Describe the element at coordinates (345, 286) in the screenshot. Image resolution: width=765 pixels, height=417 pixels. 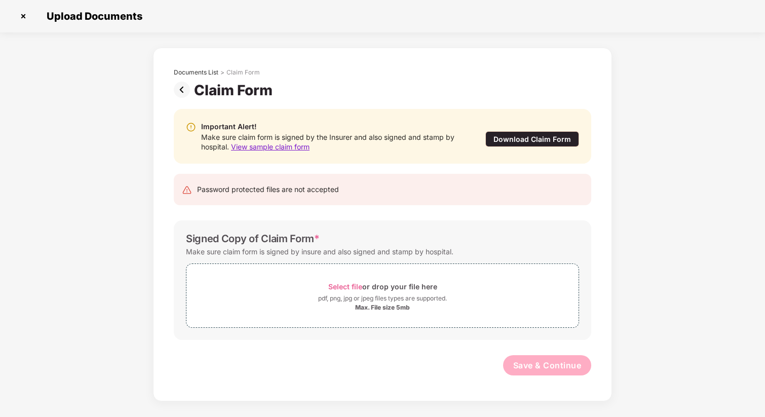
I see `span: Select file` at that location.